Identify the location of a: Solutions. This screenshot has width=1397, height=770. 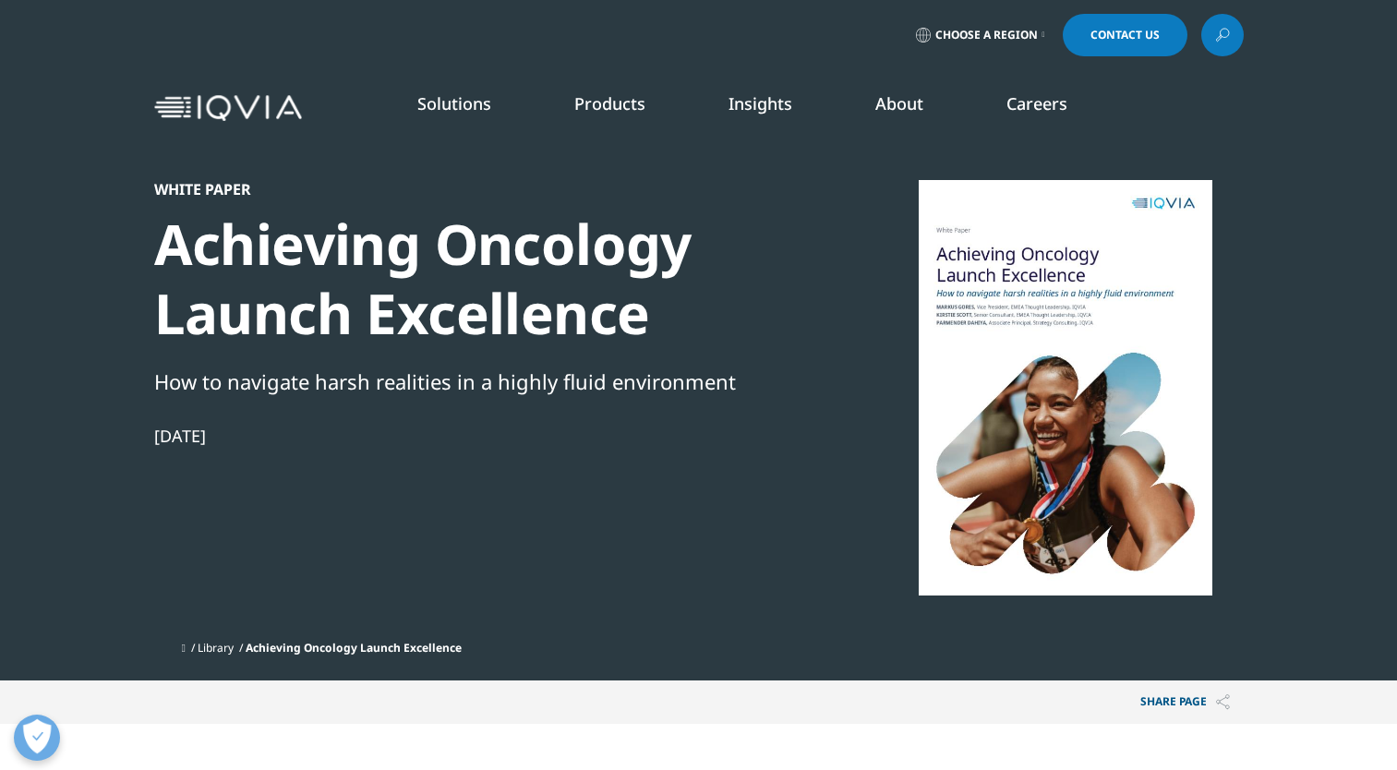
(454, 103).